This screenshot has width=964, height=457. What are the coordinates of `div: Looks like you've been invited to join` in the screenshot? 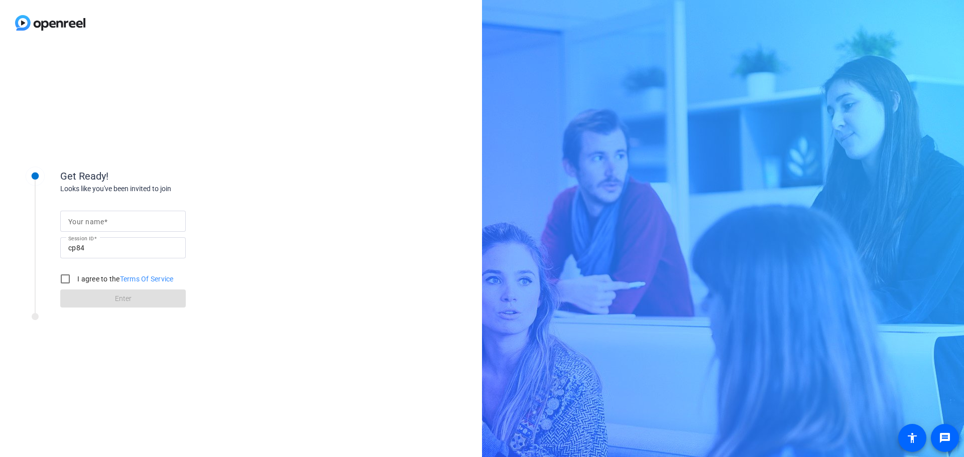 It's located at (161, 189).